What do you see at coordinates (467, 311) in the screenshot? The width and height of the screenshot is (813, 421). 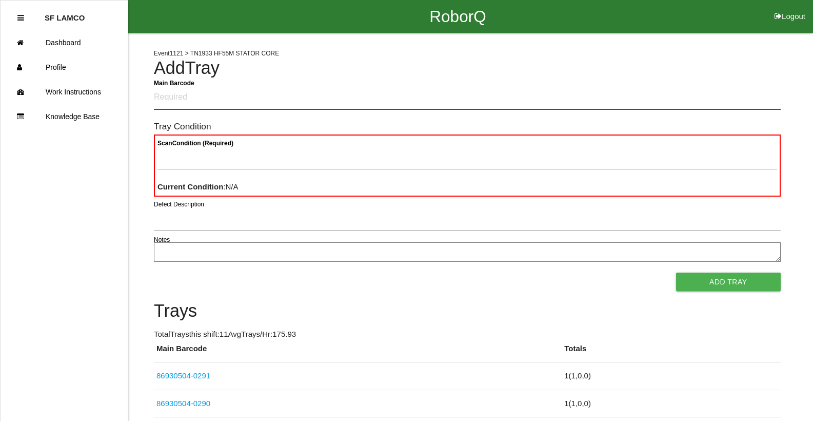 I see `h4: Trays` at bounding box center [467, 311].